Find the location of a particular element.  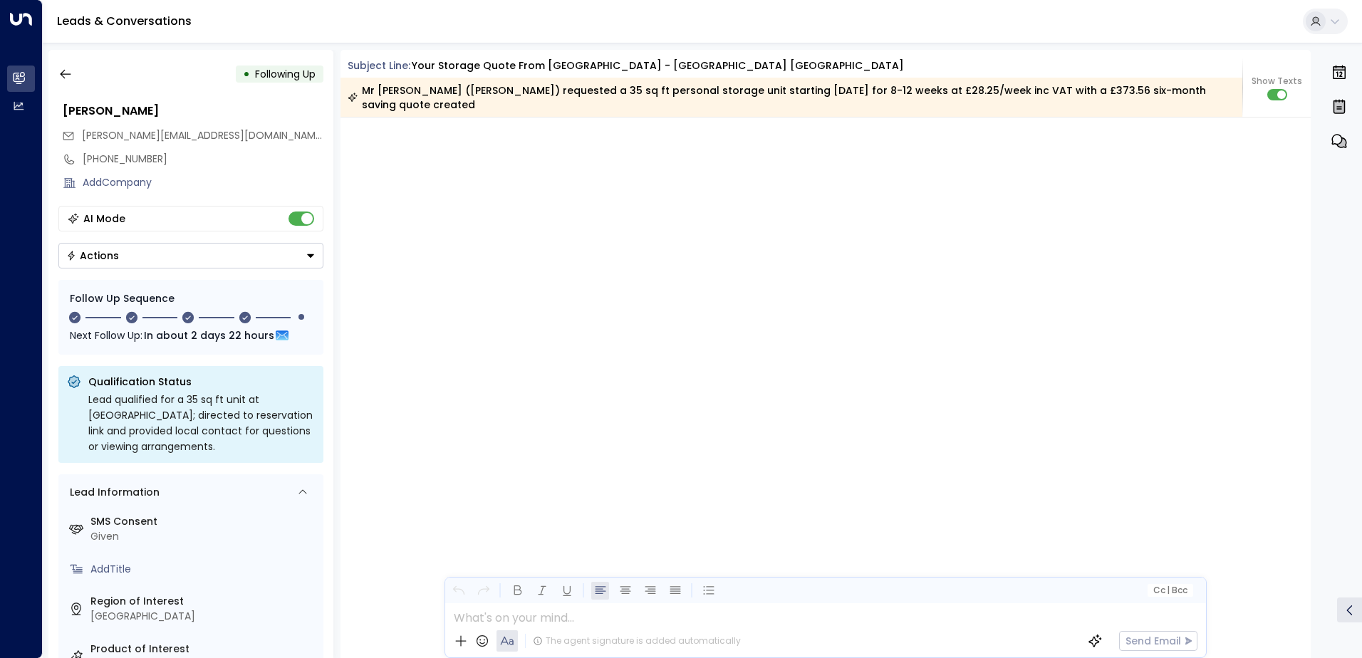

span: Subject Line: is located at coordinates (379, 66).